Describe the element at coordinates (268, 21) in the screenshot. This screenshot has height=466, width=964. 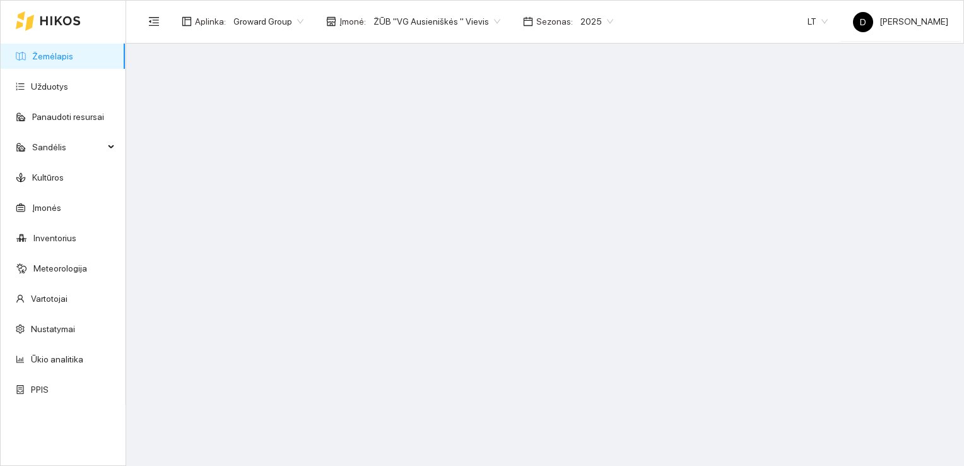
I see `span: Groward Group` at that location.